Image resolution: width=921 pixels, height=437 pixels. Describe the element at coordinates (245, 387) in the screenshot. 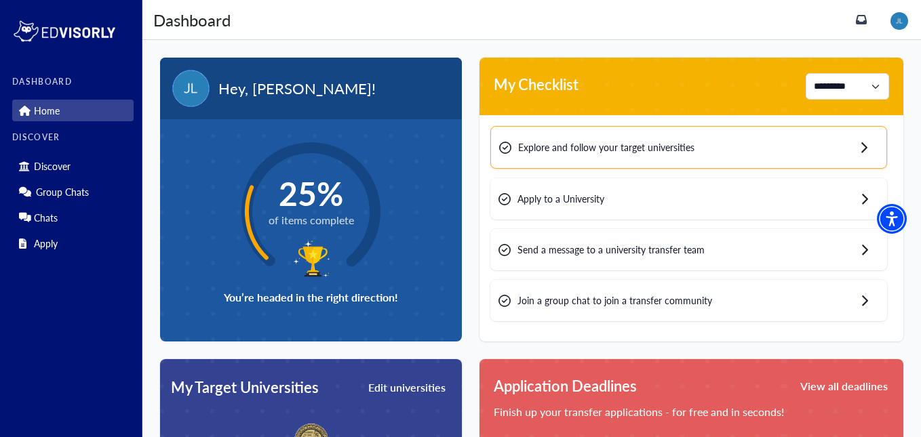

I see `span: My Target Universities` at that location.